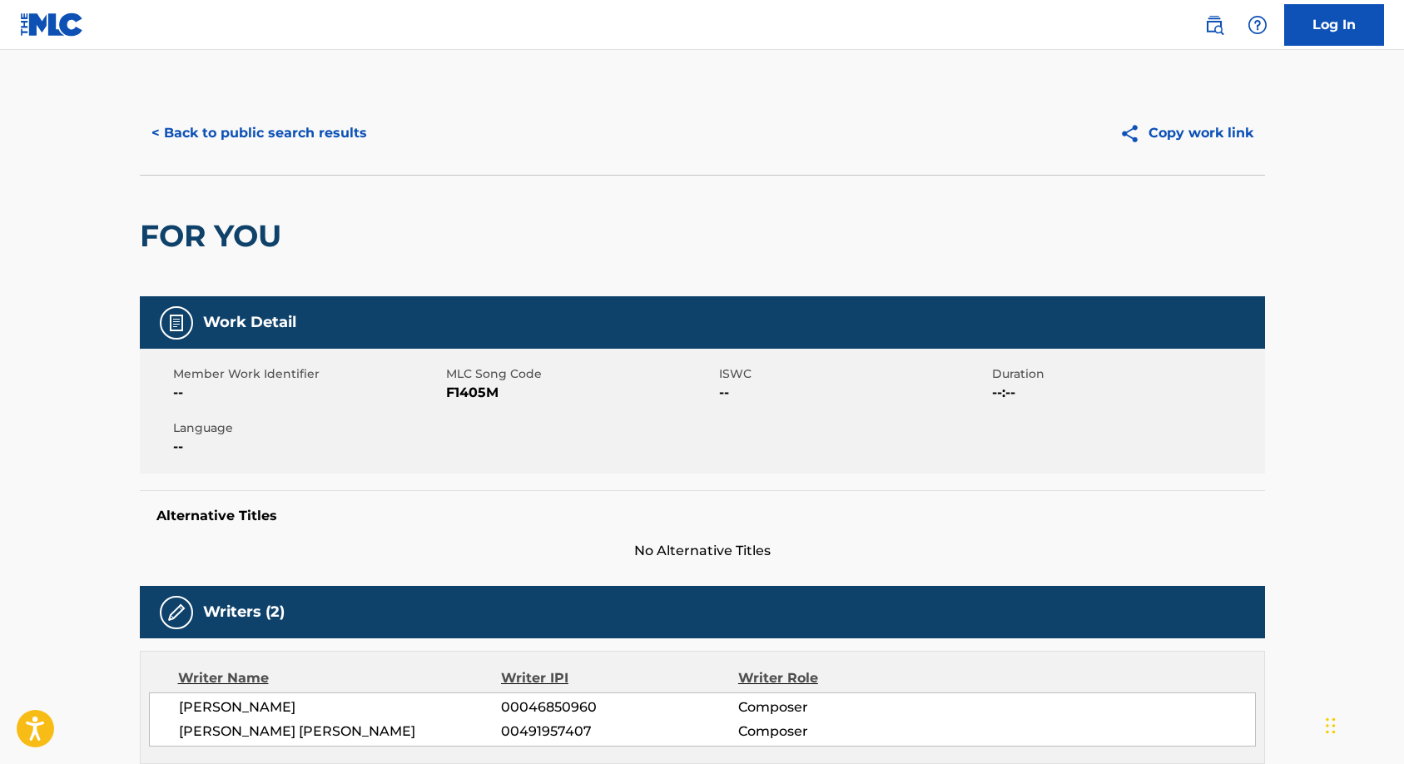 The height and width of the screenshot is (764, 1404). What do you see at coordinates (1257, 25) in the screenshot?
I see `div: Help` at bounding box center [1257, 25].